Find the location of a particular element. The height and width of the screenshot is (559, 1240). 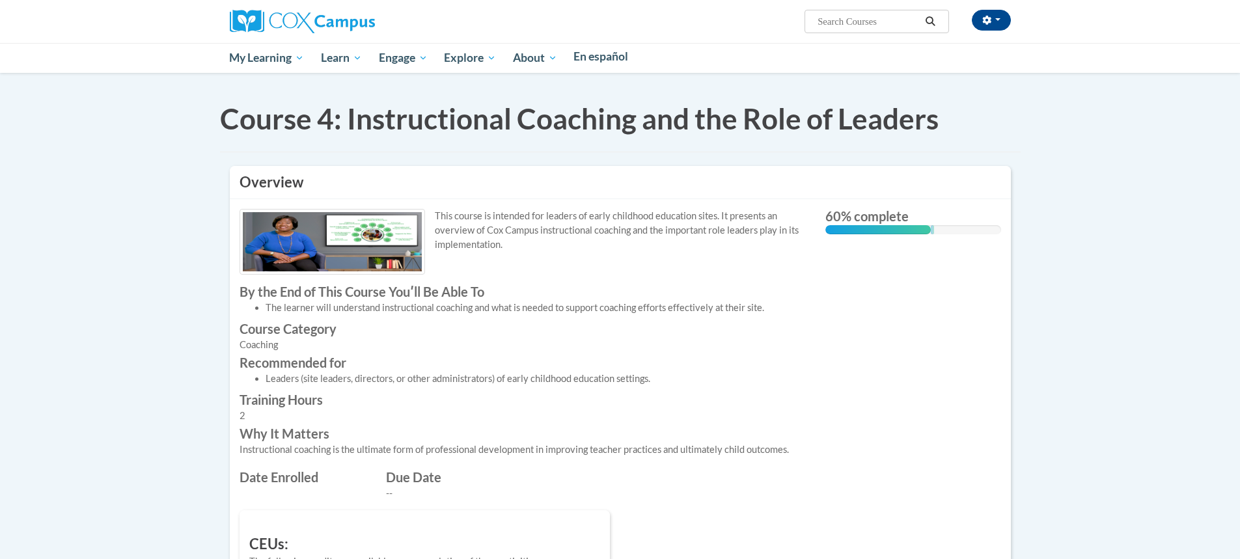

a: Engage is located at coordinates (403, 58).